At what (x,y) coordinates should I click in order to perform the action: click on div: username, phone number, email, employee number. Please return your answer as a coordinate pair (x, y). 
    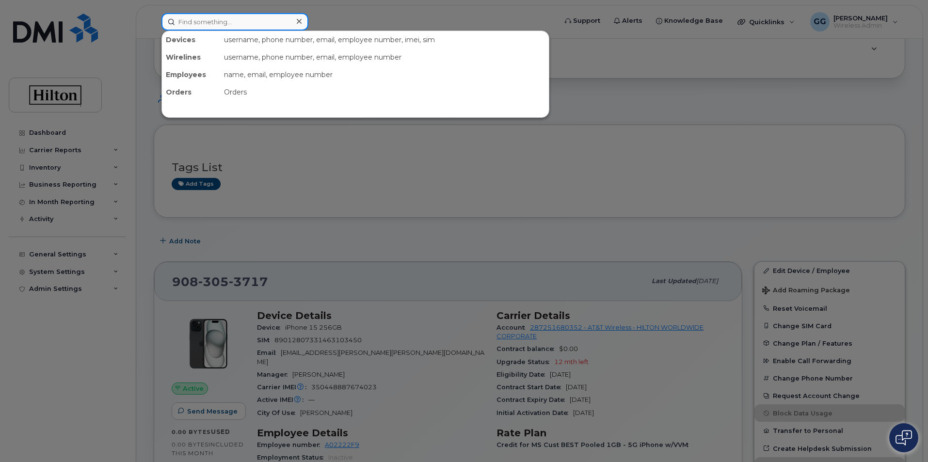
    Looking at the image, I should click on (384, 57).